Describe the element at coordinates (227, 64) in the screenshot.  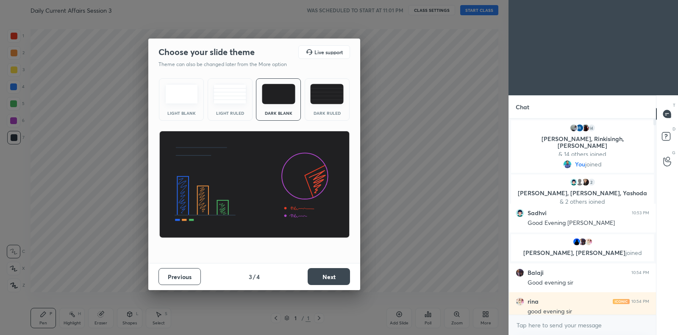
I see `p: Theme can also be changed later from the More option` at that location.